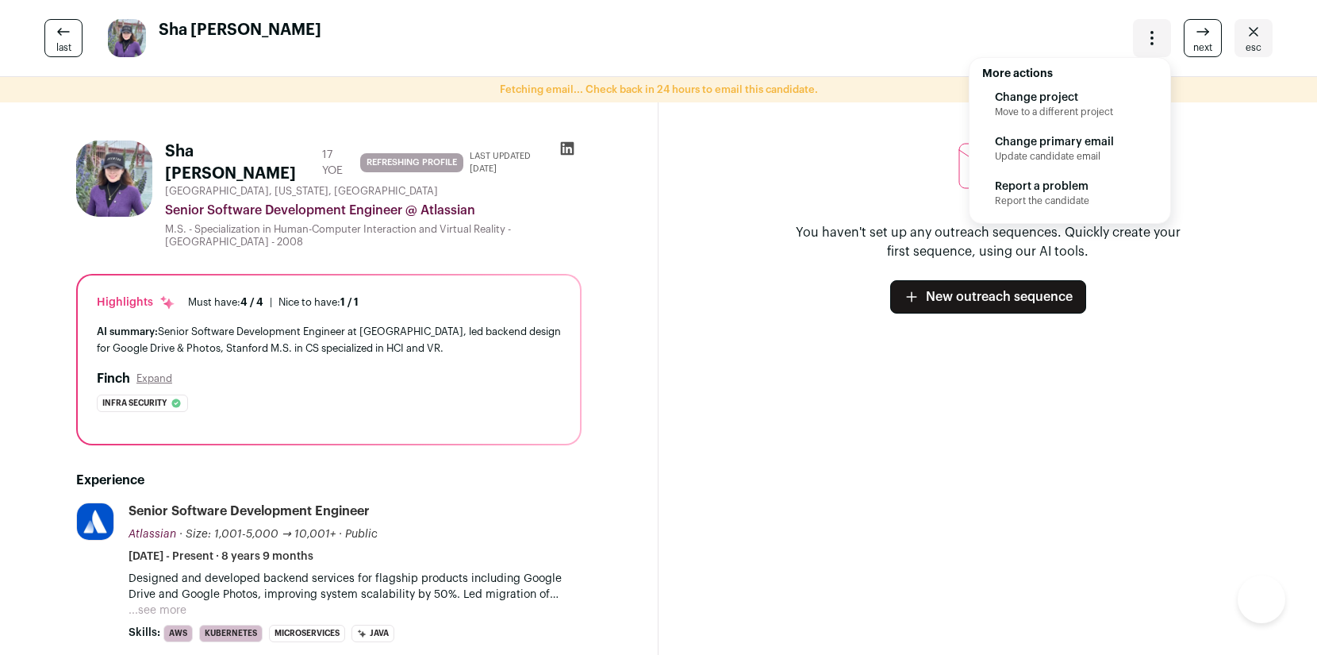  I want to click on div: Senior Software Development Engineer, so click(249, 511).